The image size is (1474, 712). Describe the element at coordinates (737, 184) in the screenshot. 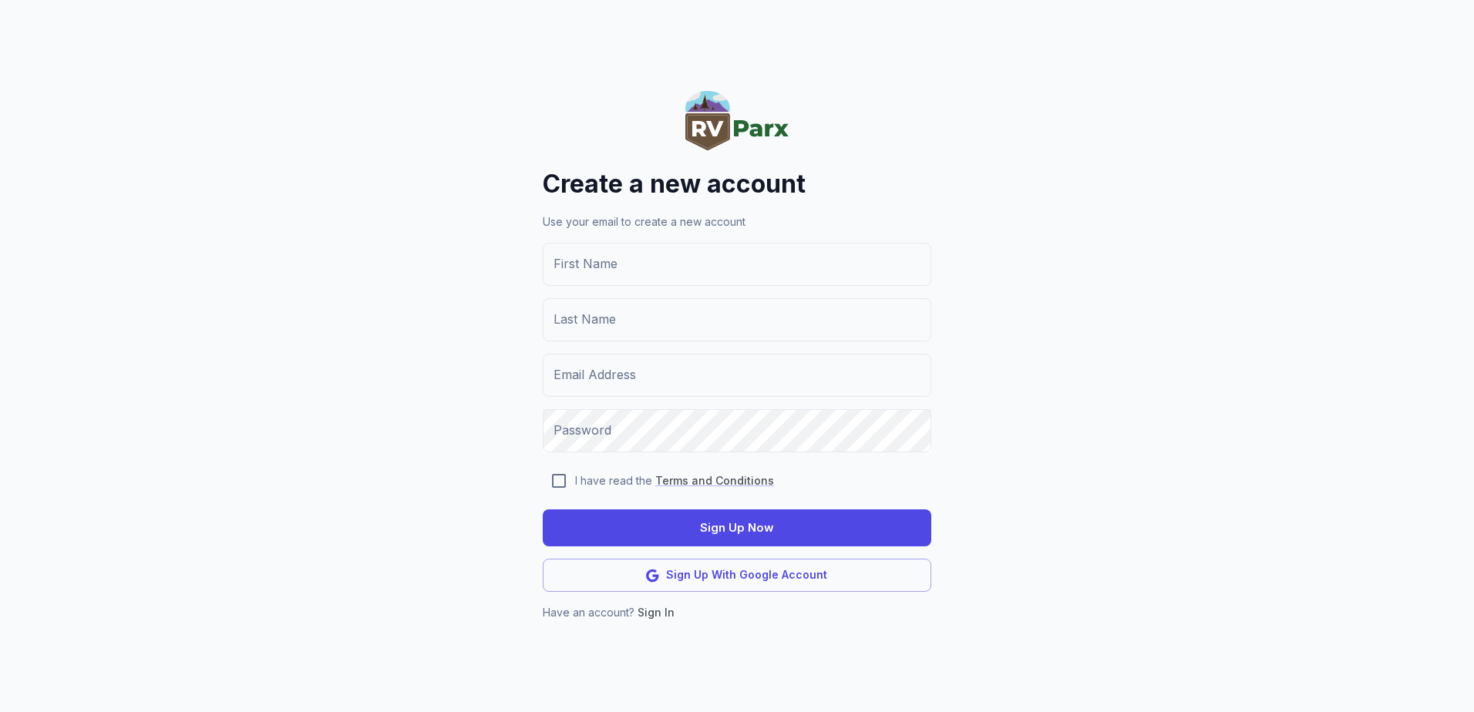

I see `h4: Create a new account` at that location.